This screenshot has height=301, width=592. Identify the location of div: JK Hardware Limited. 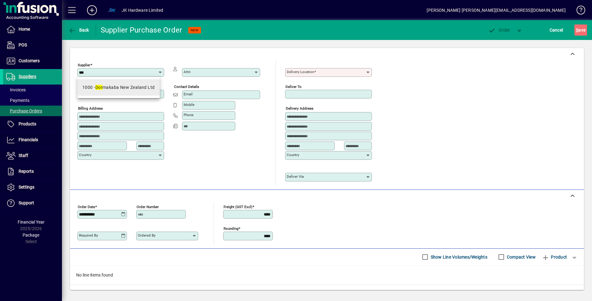
(142, 10).